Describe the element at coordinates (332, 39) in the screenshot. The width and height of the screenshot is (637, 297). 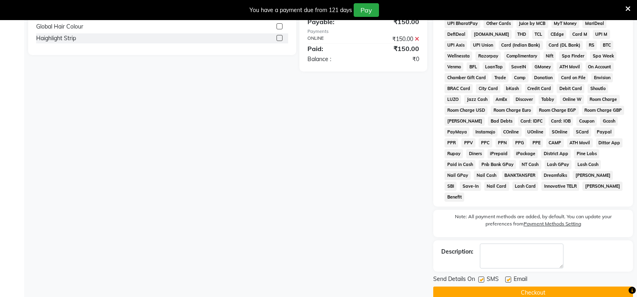
I see `div: ONLINE` at that location.